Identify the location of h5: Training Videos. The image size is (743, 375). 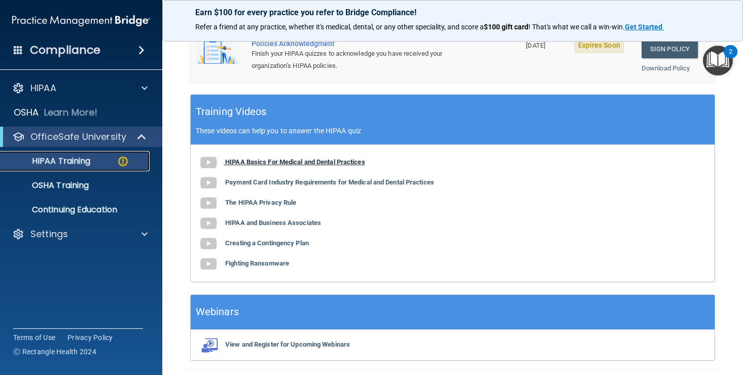
(231, 112).